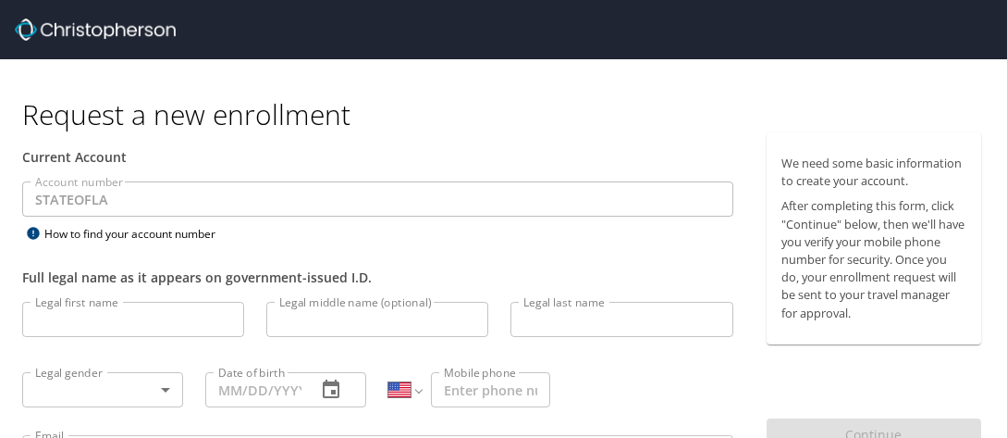  I want to click on h1: Request a new enrollment, so click(509, 114).